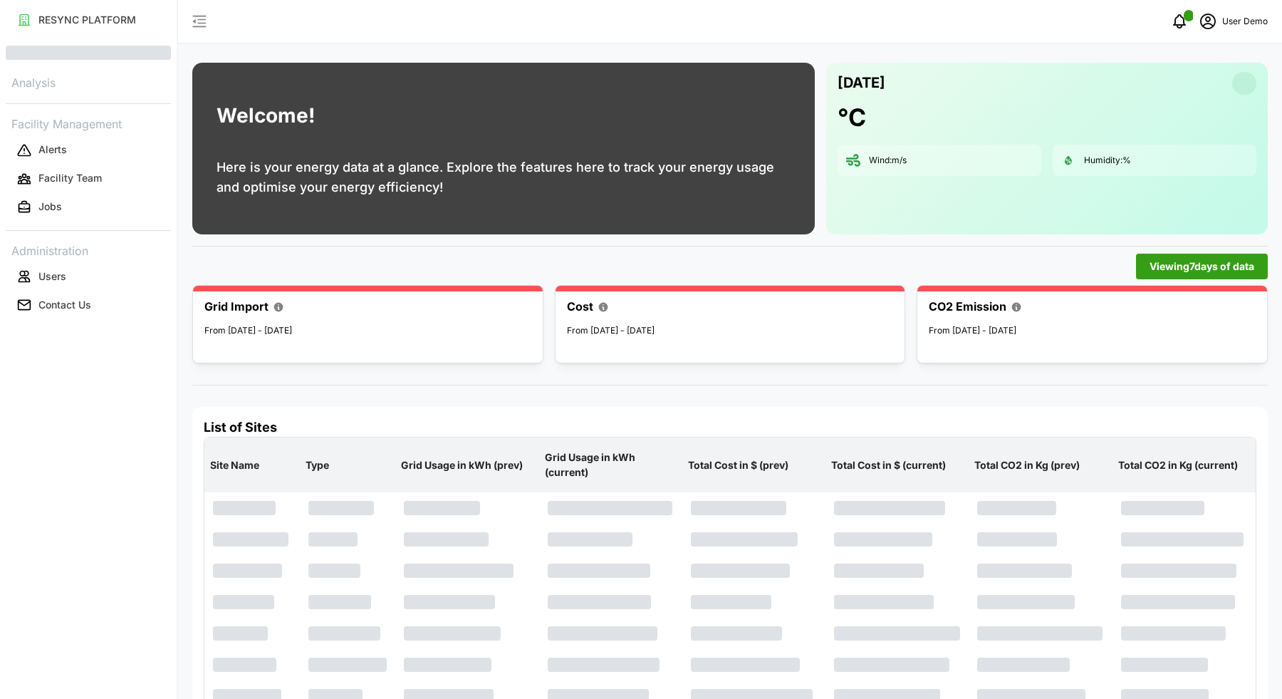 This screenshot has width=1282, height=699. What do you see at coordinates (70, 178) in the screenshot?
I see `p: Facility Team` at bounding box center [70, 178].